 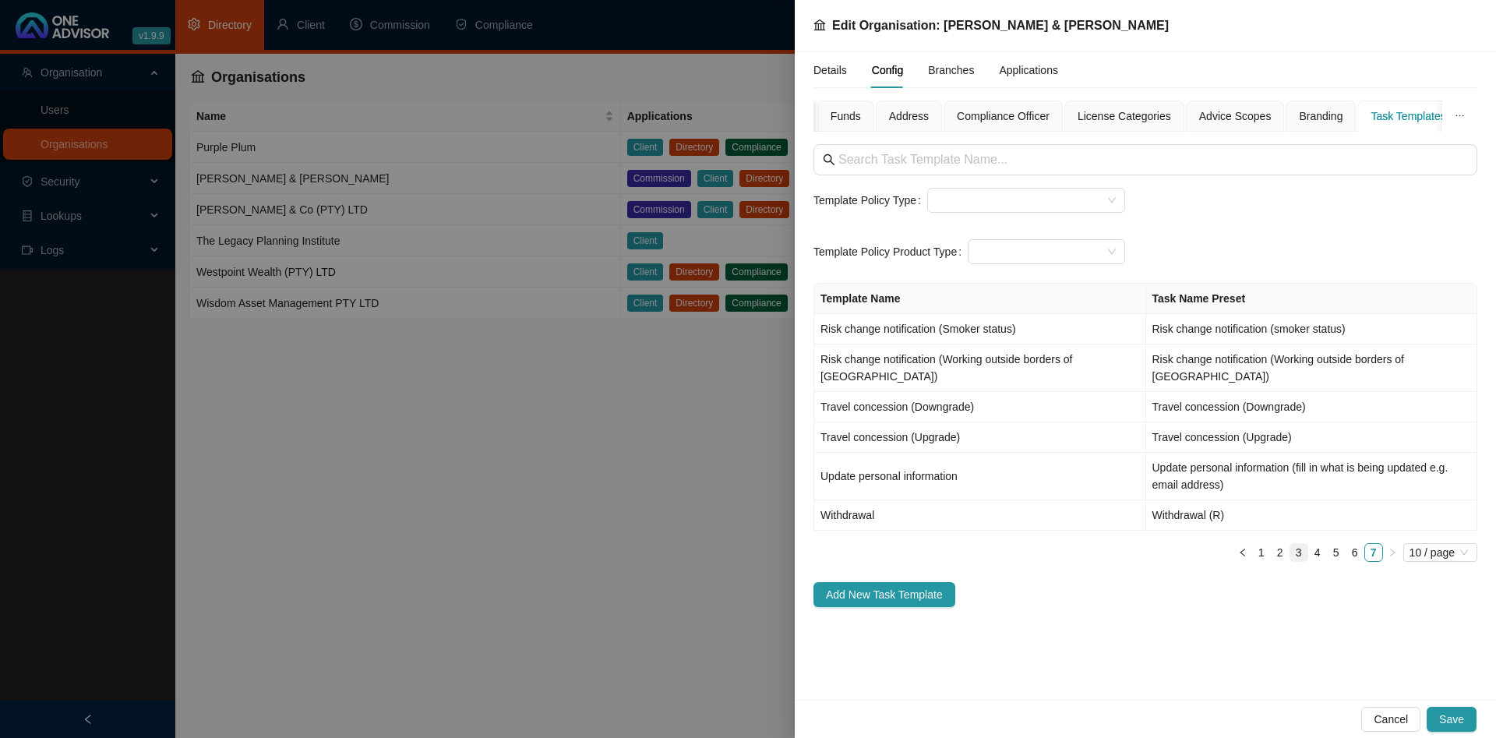 What do you see at coordinates (1355, 552) in the screenshot?
I see `li: 6` at bounding box center [1355, 552].